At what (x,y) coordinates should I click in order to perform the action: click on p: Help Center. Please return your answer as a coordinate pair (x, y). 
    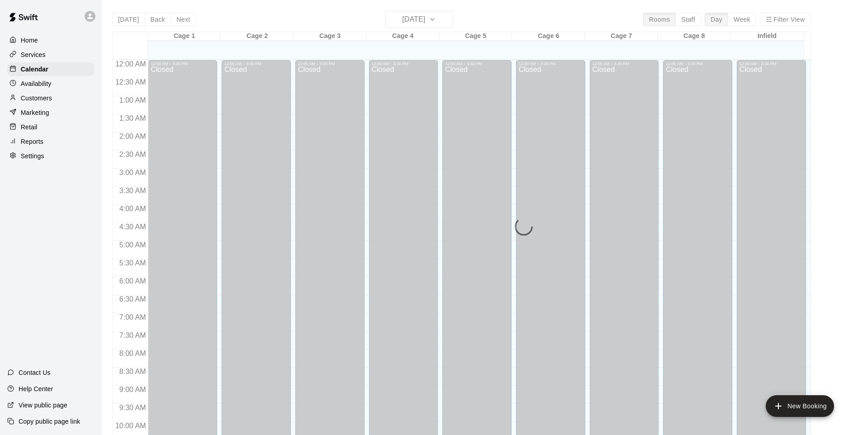
    Looking at the image, I should click on (36, 389).